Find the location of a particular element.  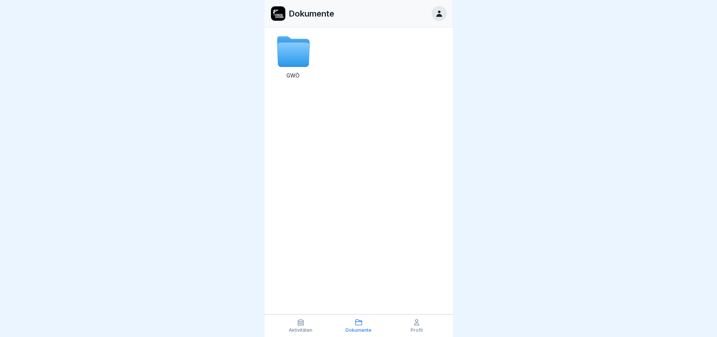

a: GWÖ is located at coordinates (293, 60).